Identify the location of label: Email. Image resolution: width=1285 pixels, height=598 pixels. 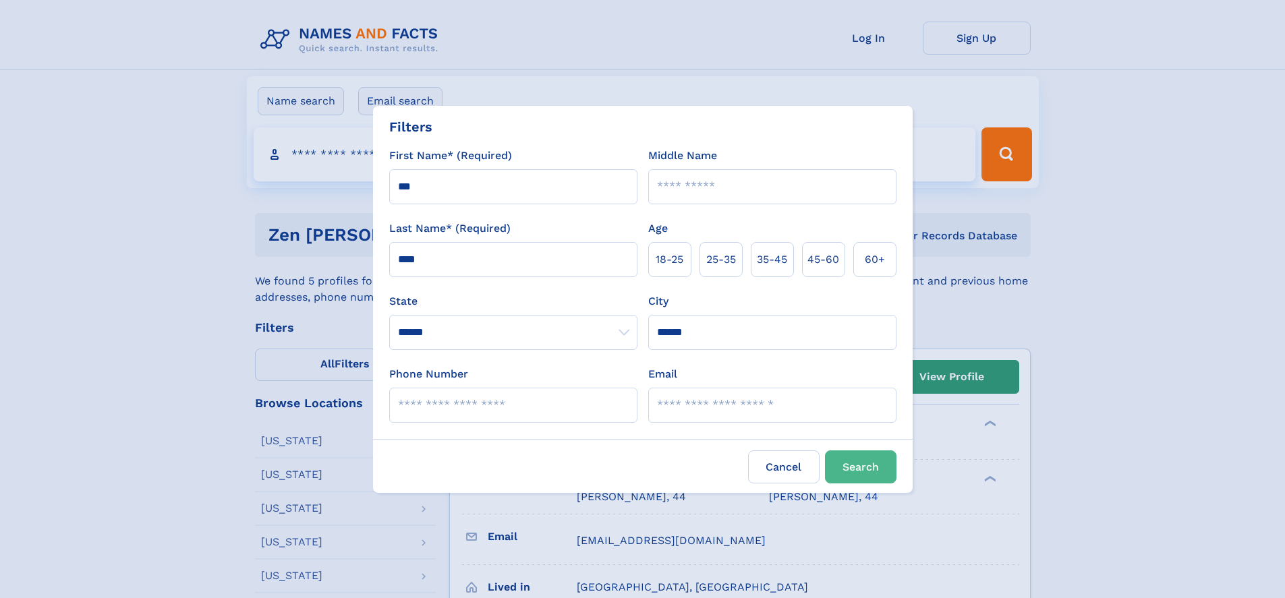
(662, 374).